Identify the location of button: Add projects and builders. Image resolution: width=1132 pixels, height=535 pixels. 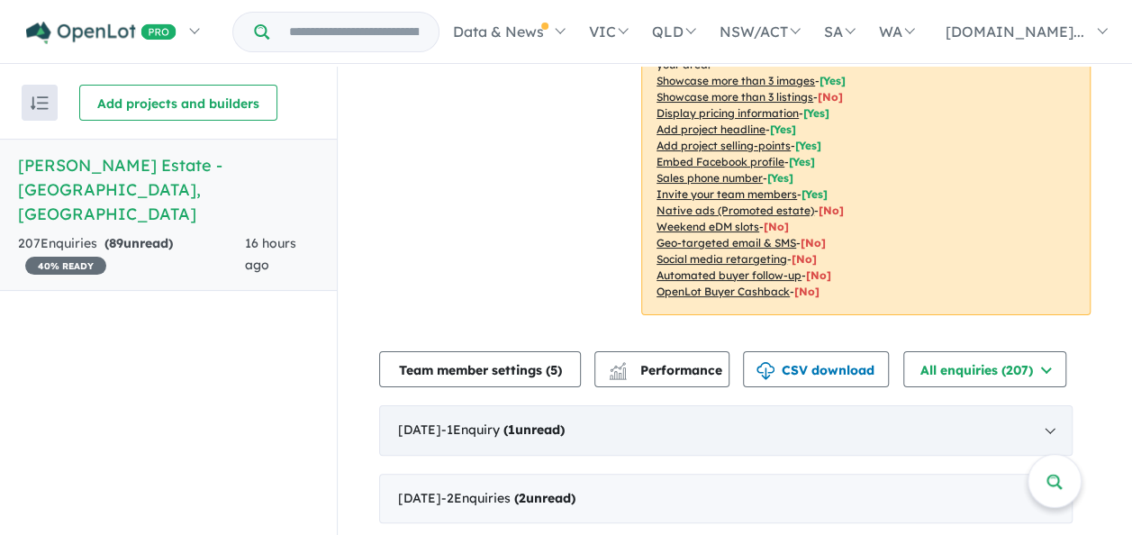
(178, 103).